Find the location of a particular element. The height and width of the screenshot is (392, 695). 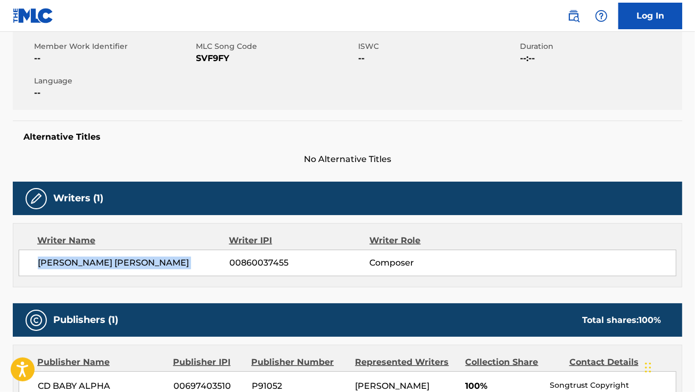

a: Log In is located at coordinates (650, 16).